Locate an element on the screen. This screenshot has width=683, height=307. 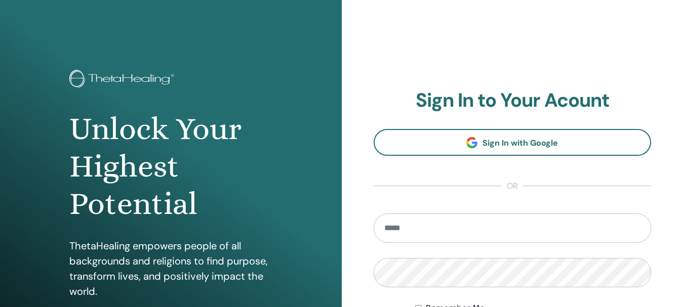
a: Sign In with Google is located at coordinates (512, 142).